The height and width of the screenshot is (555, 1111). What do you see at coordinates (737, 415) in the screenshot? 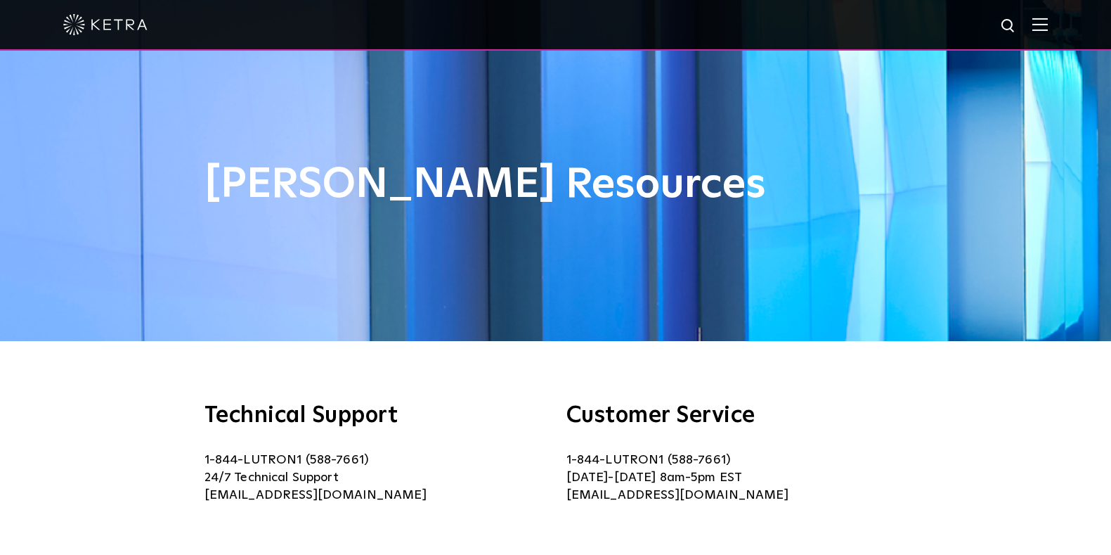
I see `h3: Customer Service` at bounding box center [737, 415].